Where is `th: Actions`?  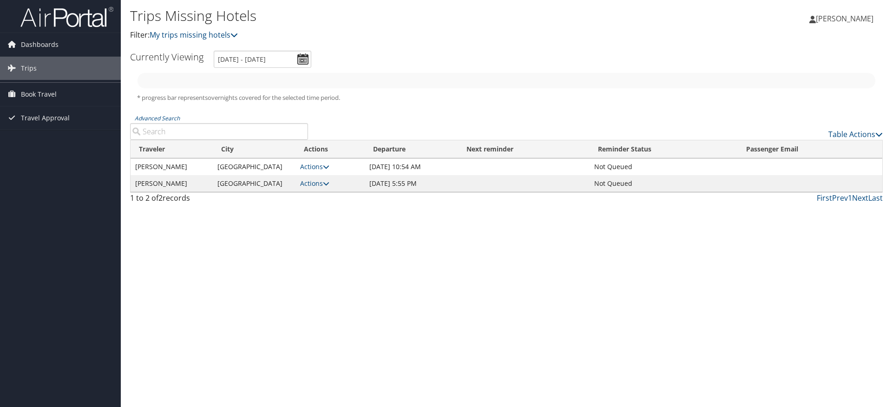 th: Actions is located at coordinates (330, 149).